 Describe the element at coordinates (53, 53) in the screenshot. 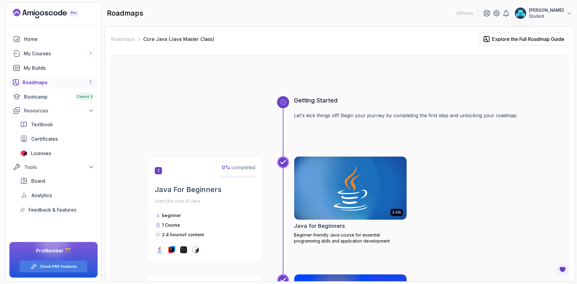

I see `a: courses` at that location.